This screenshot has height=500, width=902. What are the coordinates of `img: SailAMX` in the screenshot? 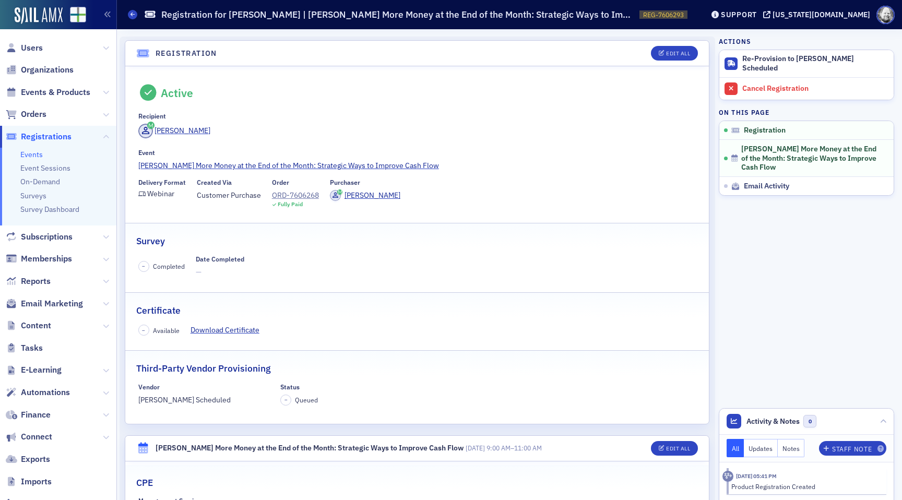 It's located at (78, 15).